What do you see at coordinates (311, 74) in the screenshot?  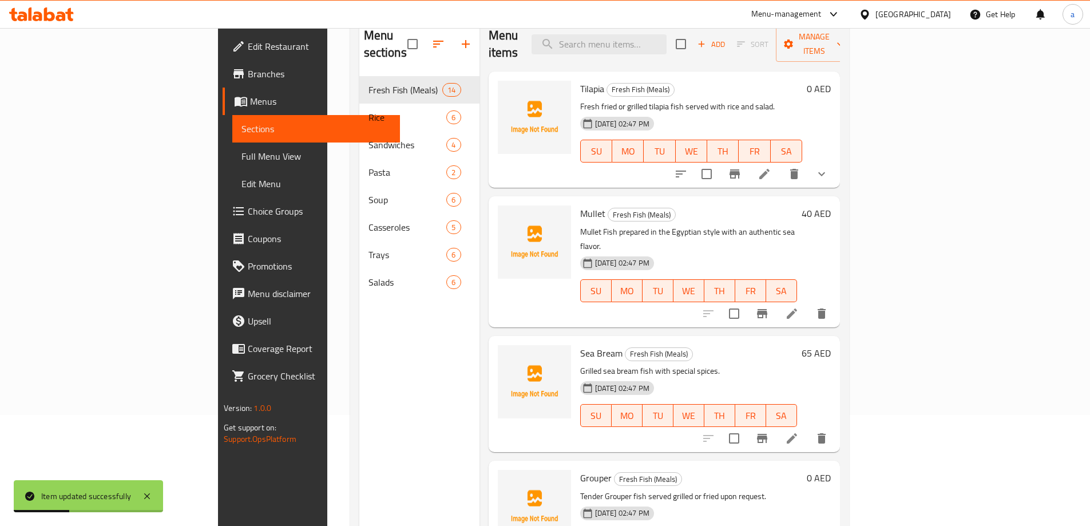 I see `a: Branches` at bounding box center [311, 74].